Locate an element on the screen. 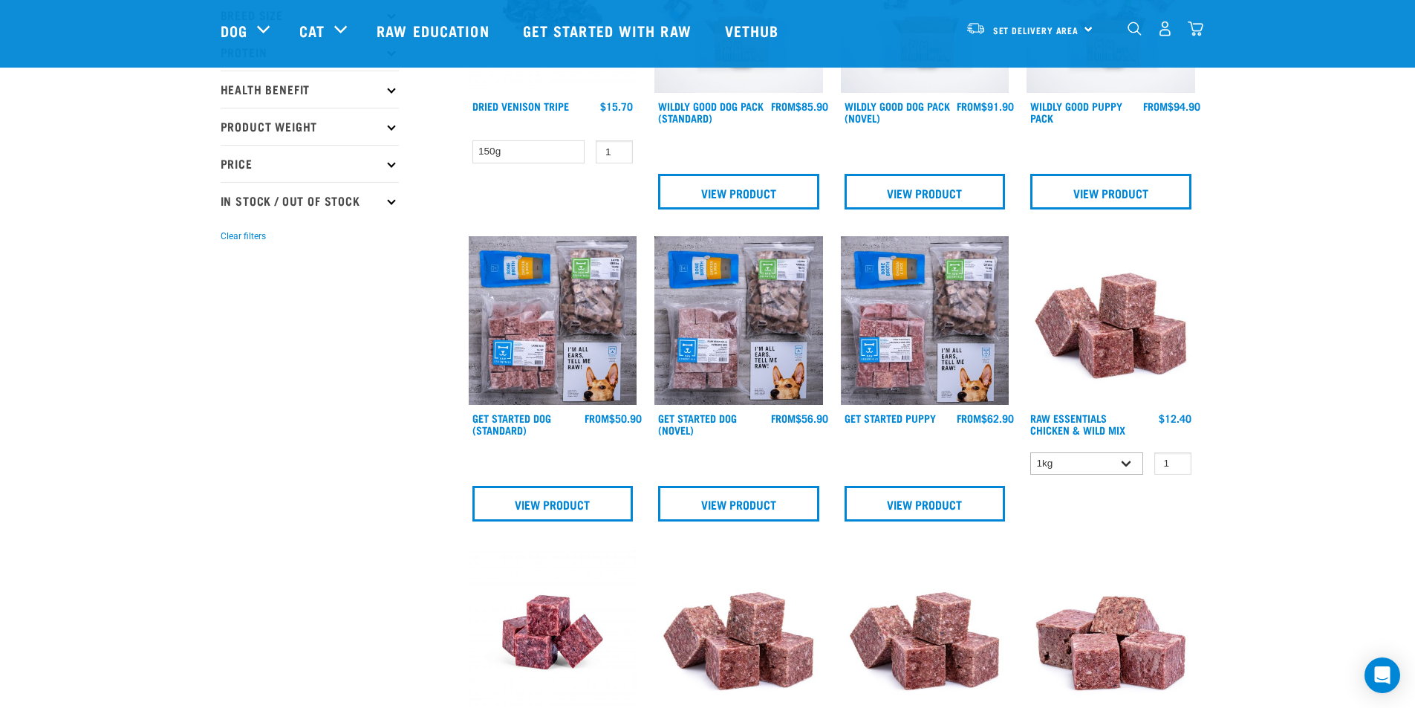 Image resolution: width=1415 pixels, height=708 pixels. img: van-moving.png is located at coordinates (975, 28).